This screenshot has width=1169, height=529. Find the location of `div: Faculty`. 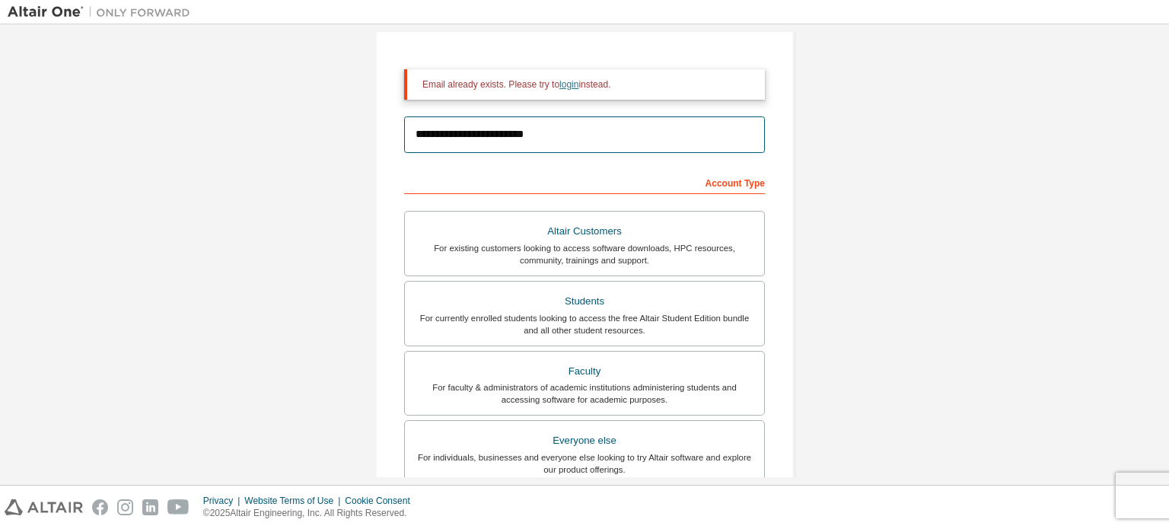

div: Faculty is located at coordinates (584, 371).